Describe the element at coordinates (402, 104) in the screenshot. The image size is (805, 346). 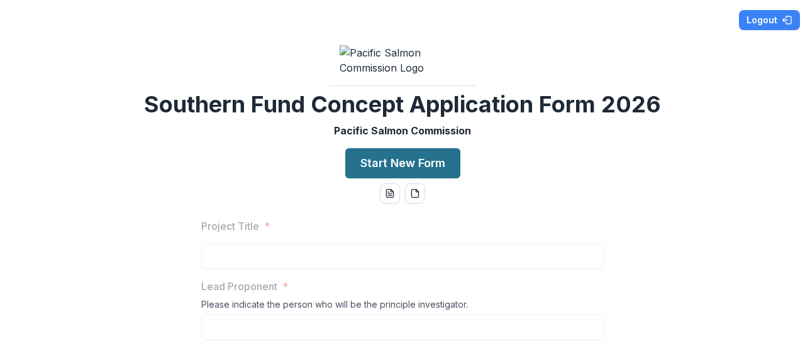
I see `h2: Southern Fund Concept Application Form 2026` at that location.